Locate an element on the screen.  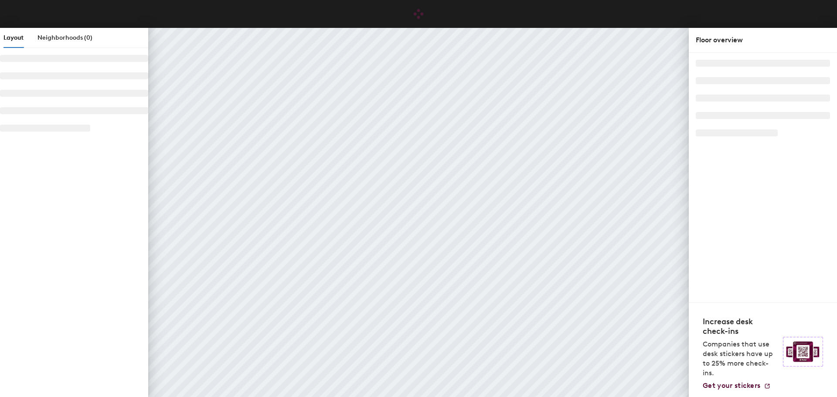
a: Get your stickers is located at coordinates (736, 386).